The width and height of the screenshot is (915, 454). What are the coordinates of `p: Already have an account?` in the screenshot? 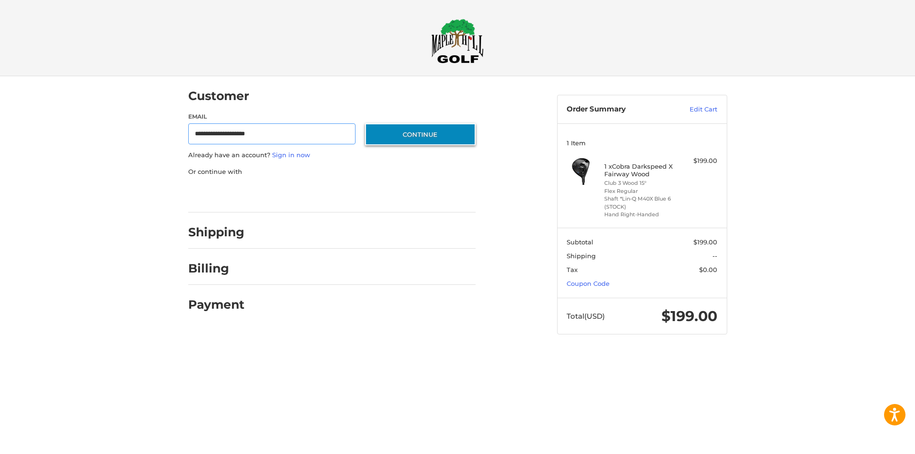 It's located at (332, 155).